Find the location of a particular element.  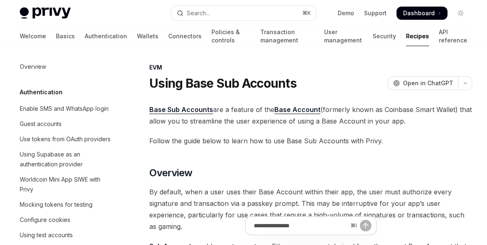

a: Basics is located at coordinates (65, 36).